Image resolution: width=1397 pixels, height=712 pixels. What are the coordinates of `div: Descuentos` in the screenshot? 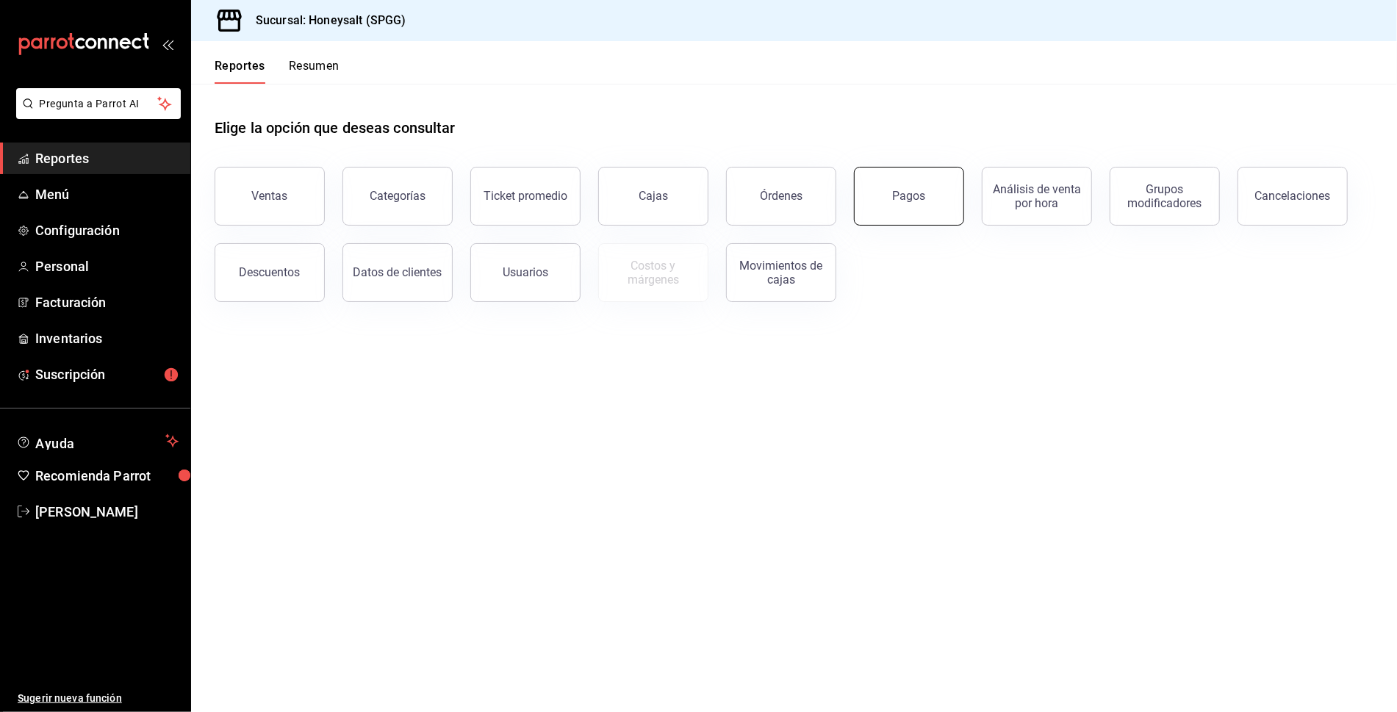 It's located at (270, 272).